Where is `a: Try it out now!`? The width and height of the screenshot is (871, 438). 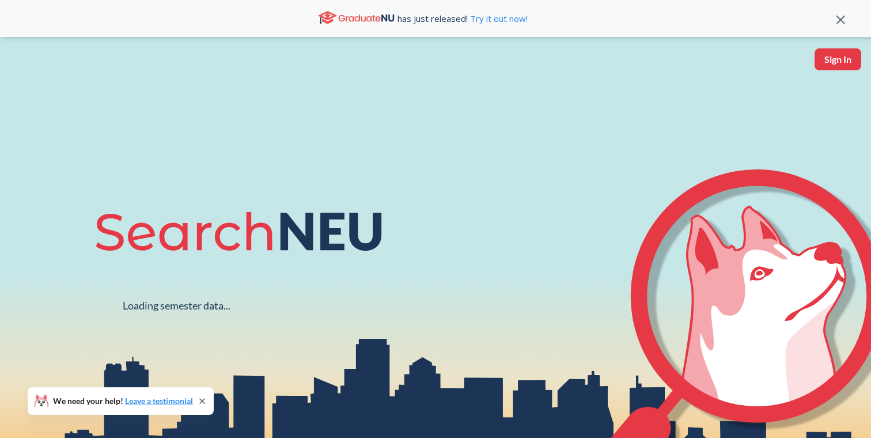 a: Try it out now! is located at coordinates (498, 18).